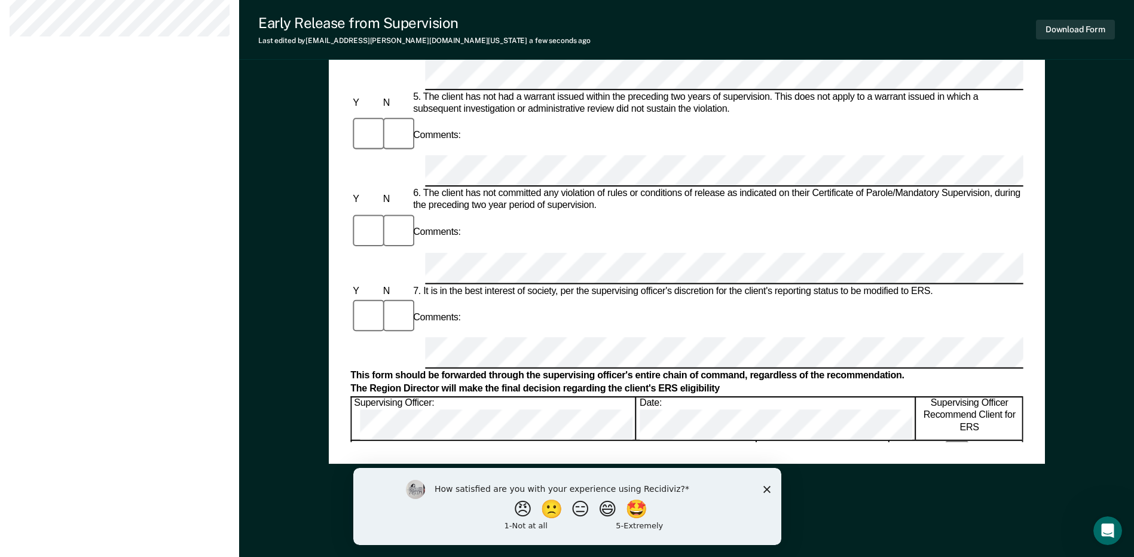 The height and width of the screenshot is (557, 1134). I want to click on div: Yes, so click(823, 453).